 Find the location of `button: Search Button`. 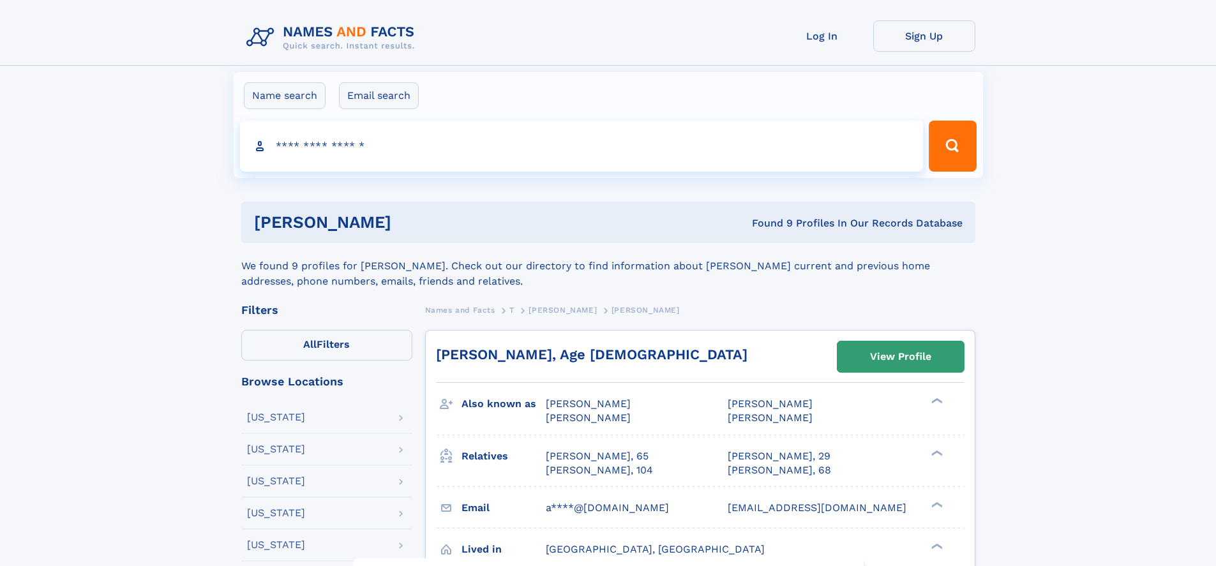

button: Search Button is located at coordinates (953, 146).